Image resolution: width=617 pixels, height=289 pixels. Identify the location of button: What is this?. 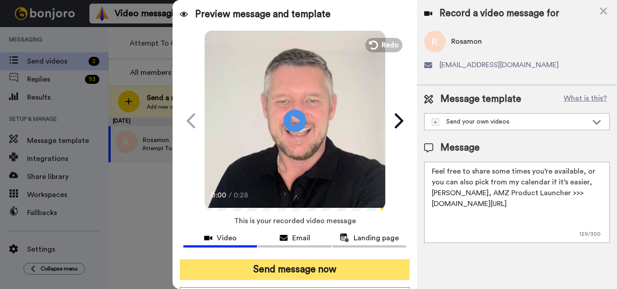
(585, 99).